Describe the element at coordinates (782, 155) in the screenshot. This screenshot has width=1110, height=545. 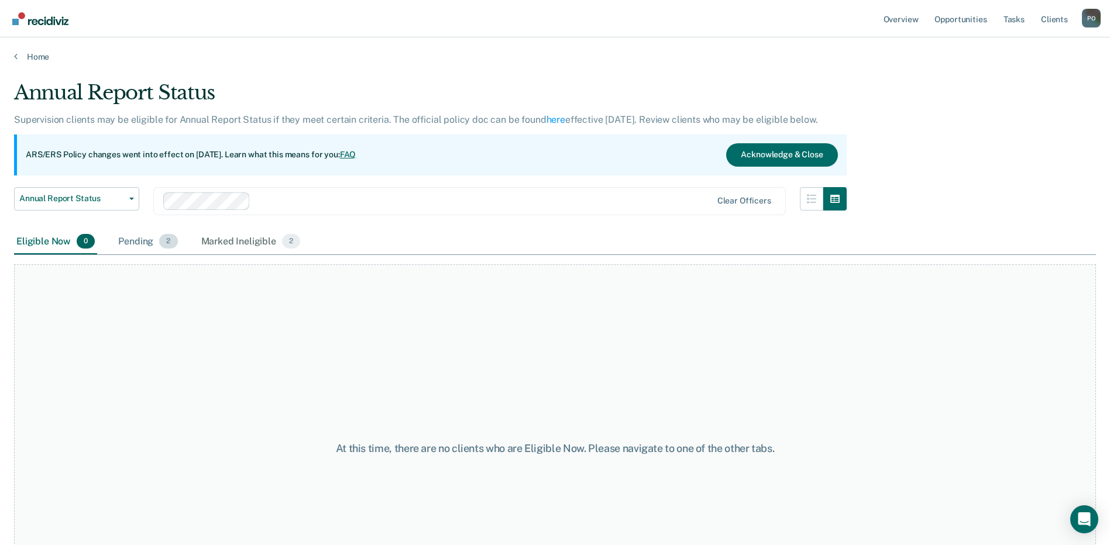
I see `button: Acknowledge & Close` at that location.